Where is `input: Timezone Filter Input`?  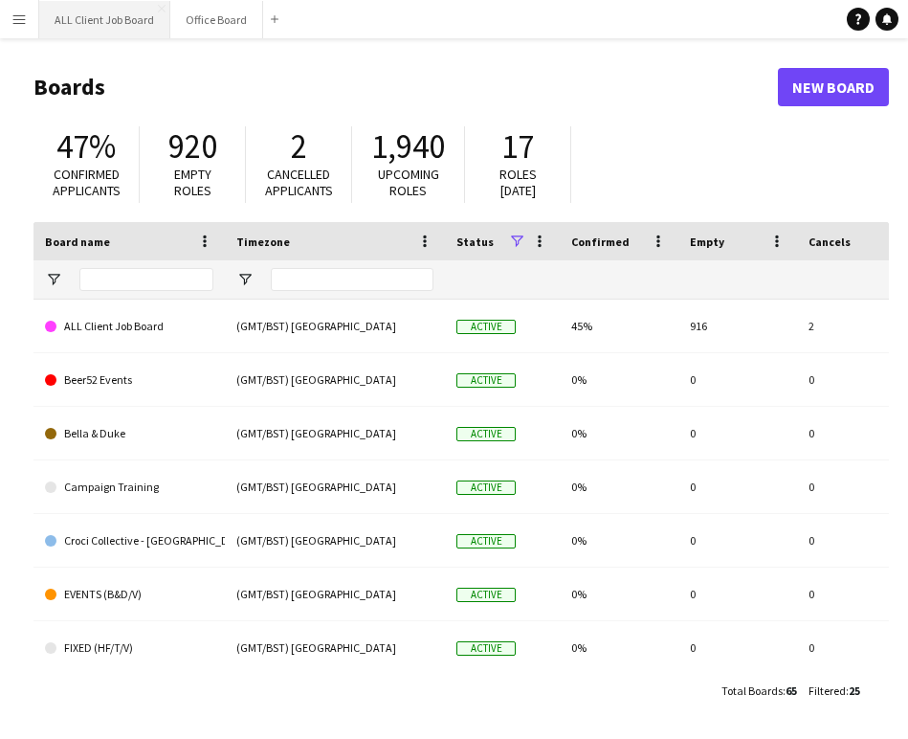
input: Timezone Filter Input is located at coordinates (352, 279).